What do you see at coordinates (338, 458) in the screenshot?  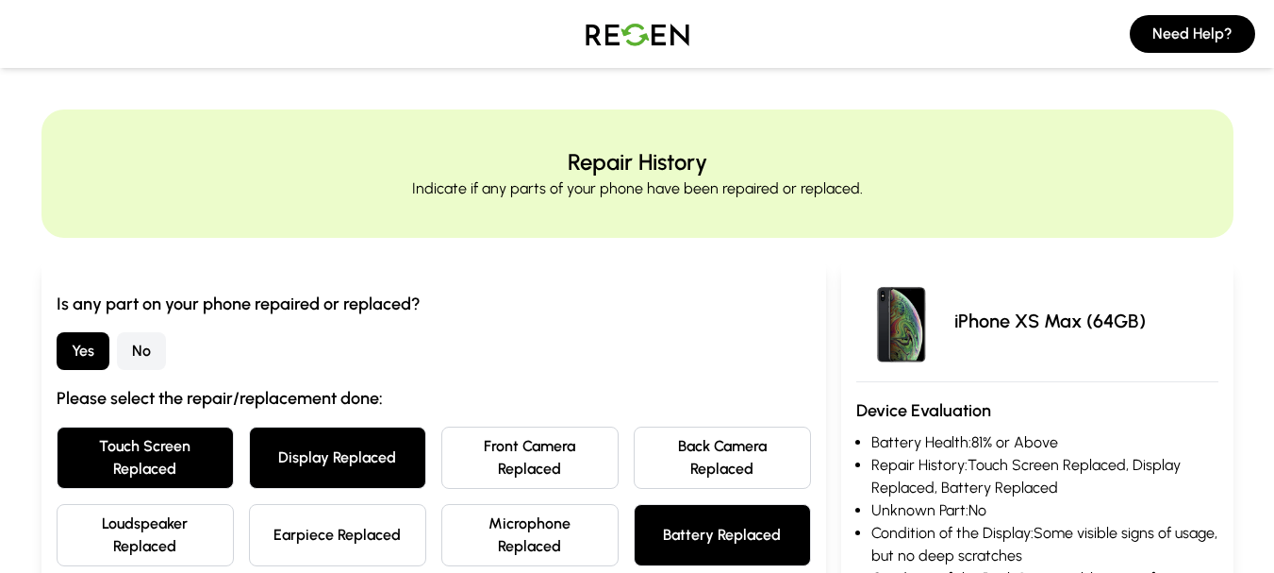 I see `button: Display Replaced` at bounding box center [338, 458].